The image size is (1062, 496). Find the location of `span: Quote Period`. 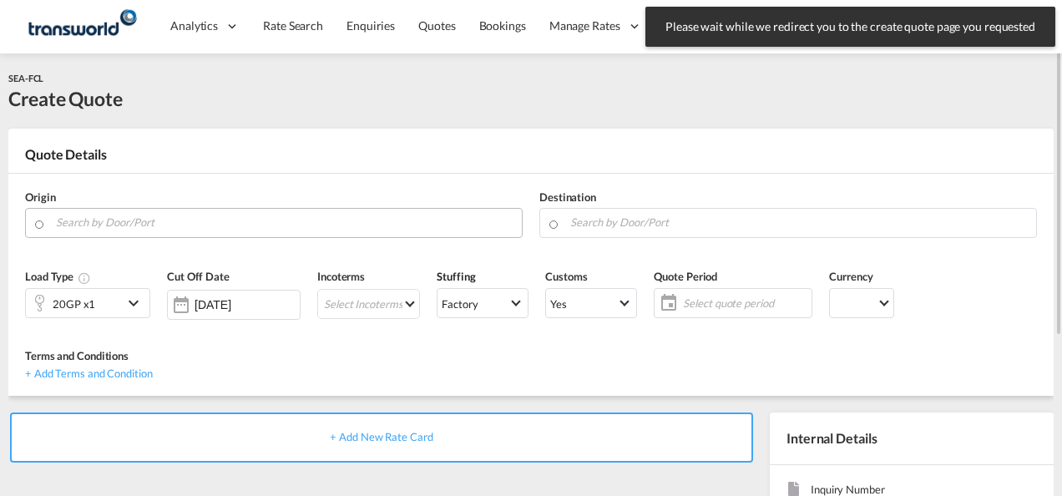

span: Quote Period is located at coordinates (685, 276).